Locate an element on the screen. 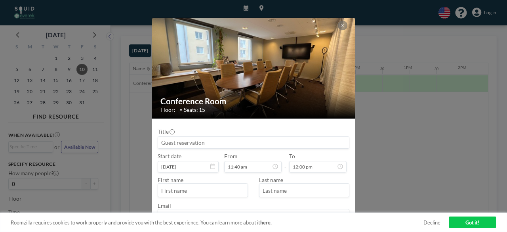  h2: Conference Room is located at coordinates (254, 101).